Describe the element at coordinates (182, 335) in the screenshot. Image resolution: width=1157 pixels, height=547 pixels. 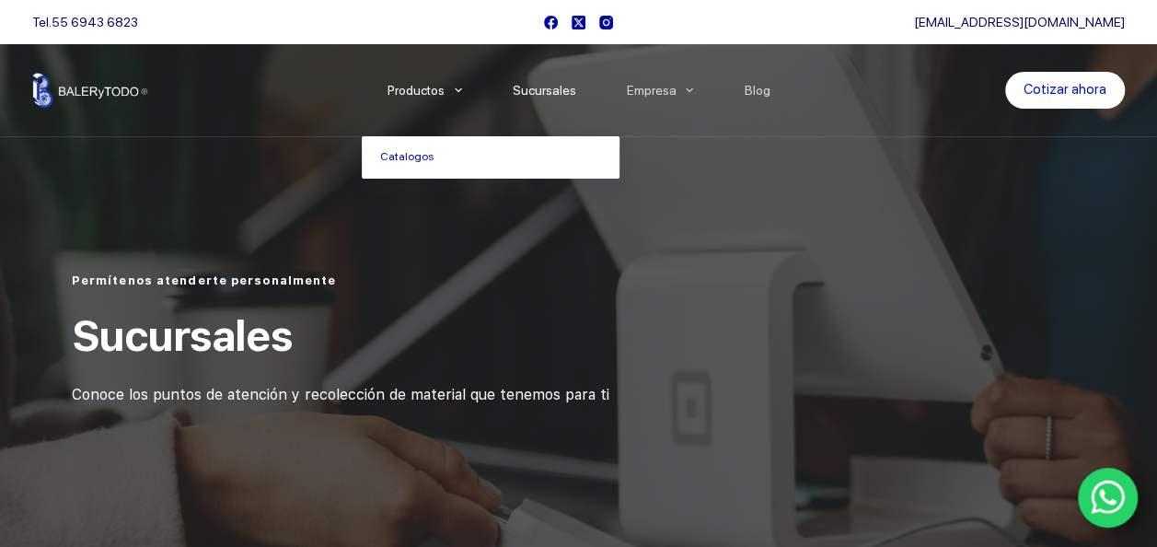
I see `span: Sucursales` at that location.